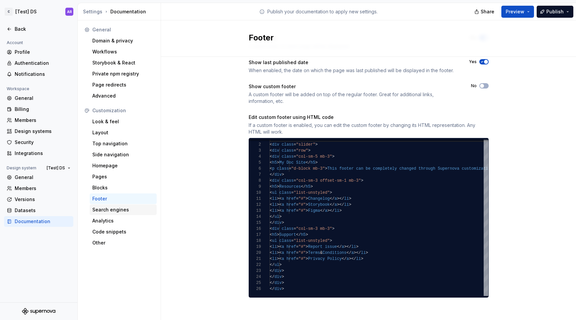  What do you see at coordinates (255, 198) in the screenshot?
I see `div: 11` at bounding box center [255, 198].